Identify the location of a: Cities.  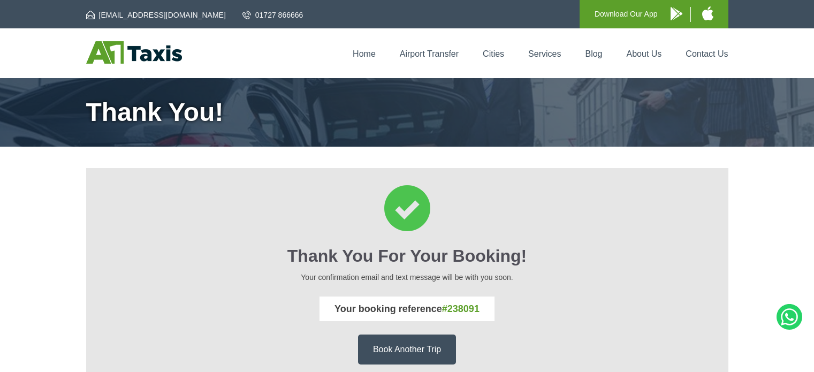
(494, 54).